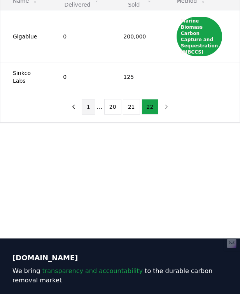  What do you see at coordinates (73, 107) in the screenshot?
I see `button: previous page` at bounding box center [73, 107].